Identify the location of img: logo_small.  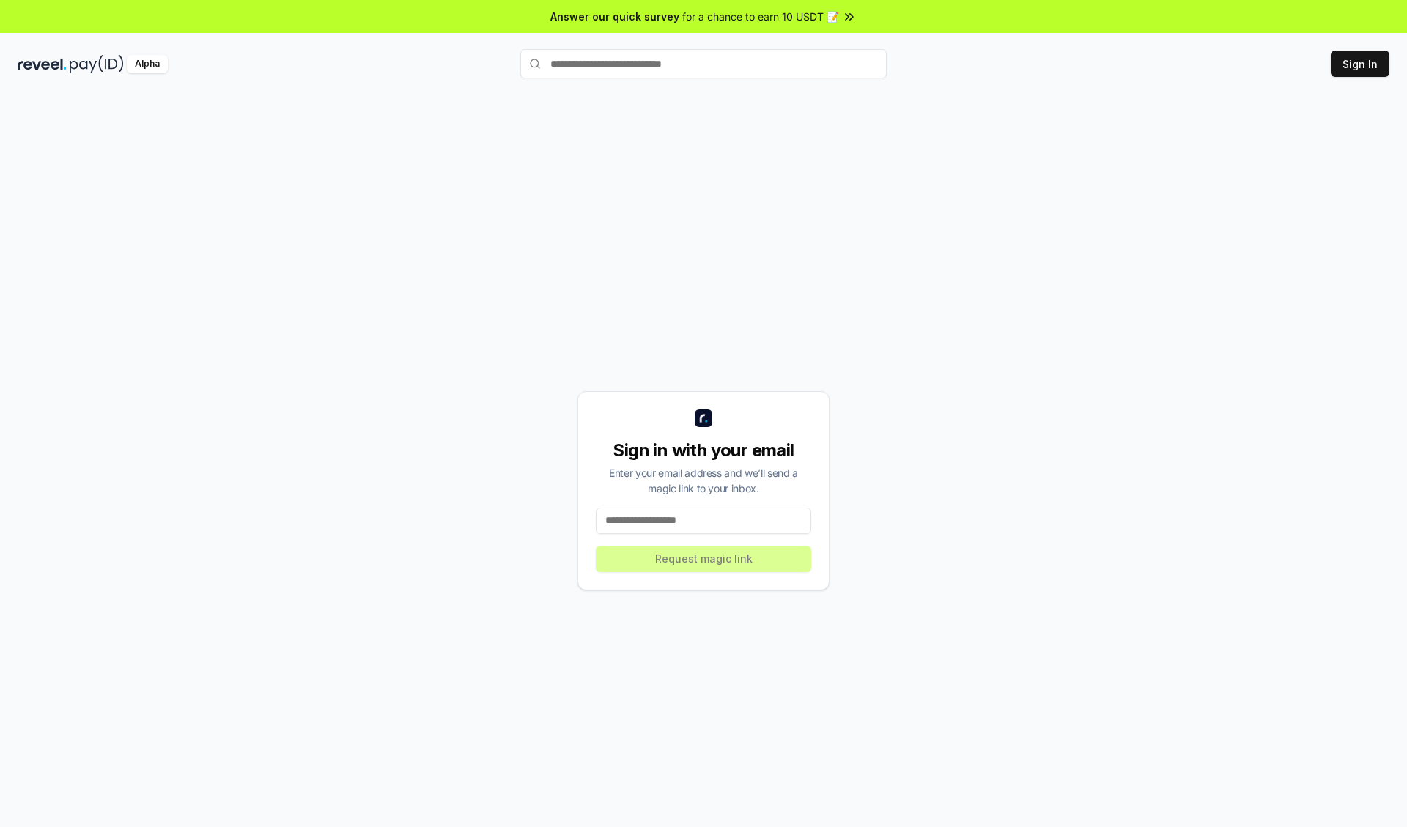
(703, 418).